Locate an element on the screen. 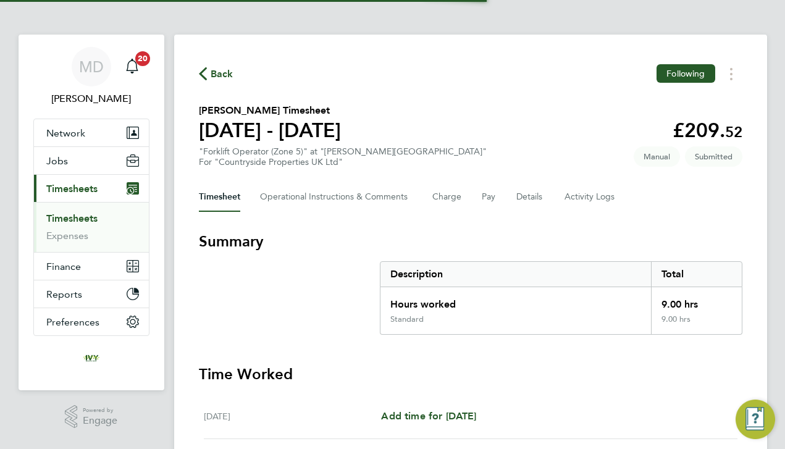  span: This timesheet was manually created. is located at coordinates (656, 156).